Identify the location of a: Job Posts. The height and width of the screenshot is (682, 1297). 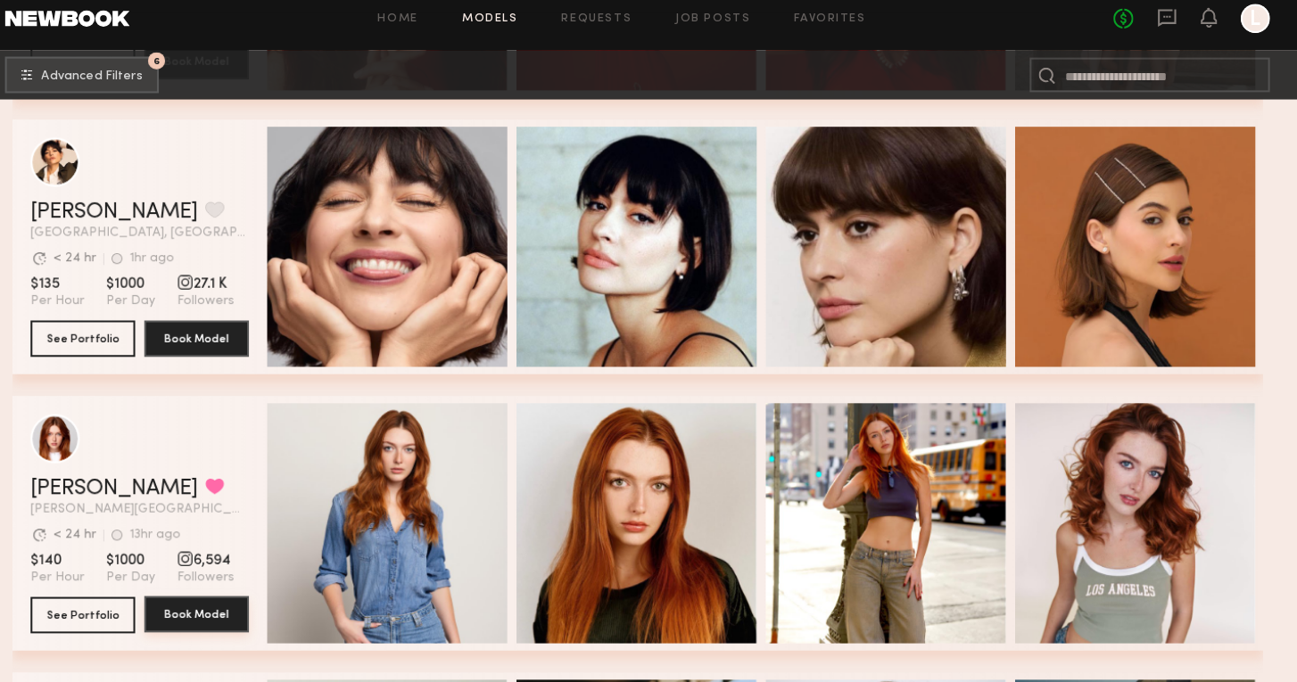
(722, 31).